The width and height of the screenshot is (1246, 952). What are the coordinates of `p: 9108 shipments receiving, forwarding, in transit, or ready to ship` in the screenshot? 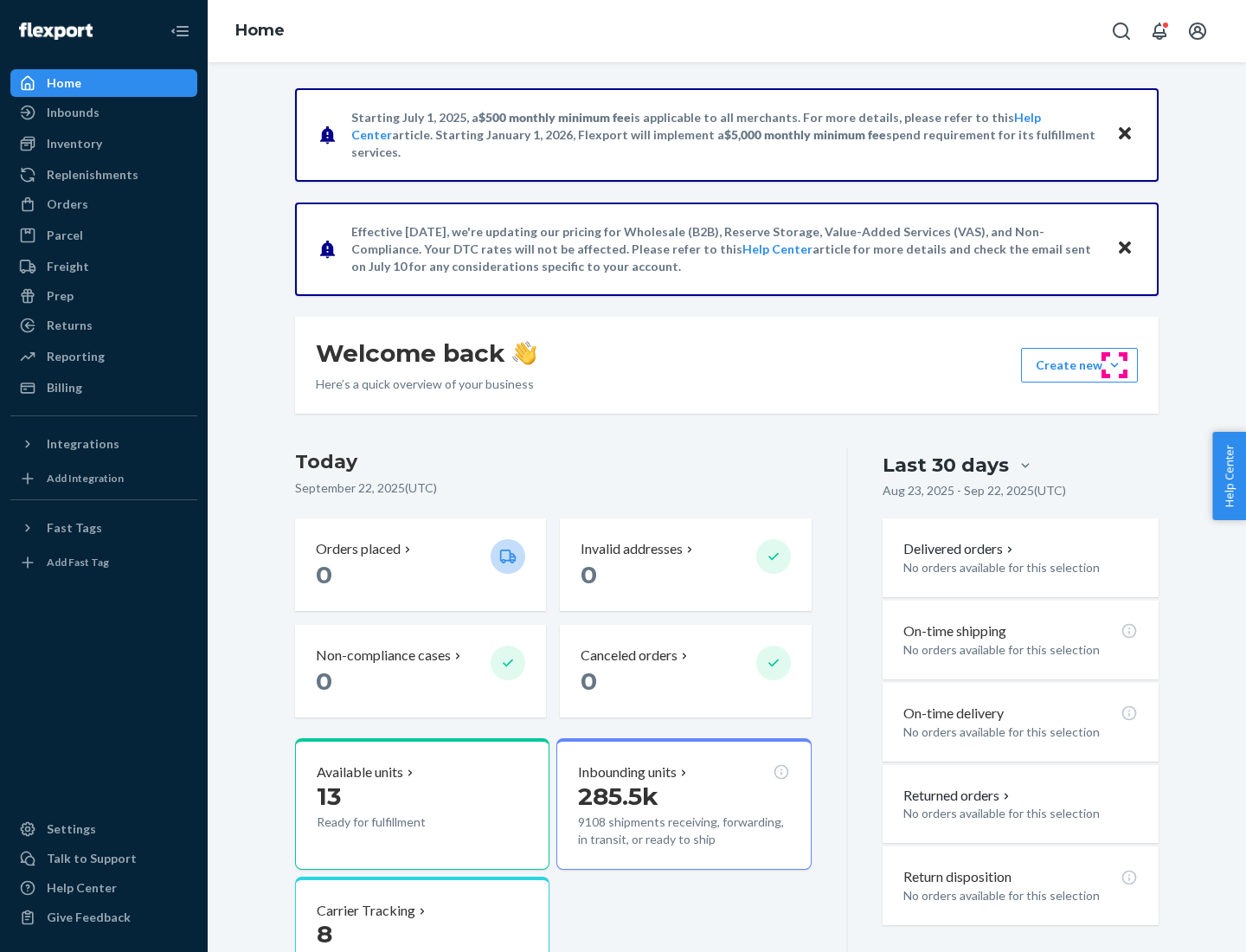 It's located at (684, 831).